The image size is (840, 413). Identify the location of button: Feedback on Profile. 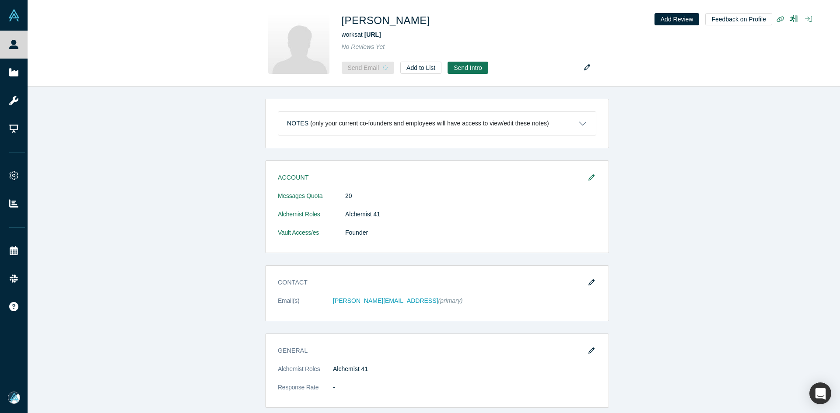
(738, 19).